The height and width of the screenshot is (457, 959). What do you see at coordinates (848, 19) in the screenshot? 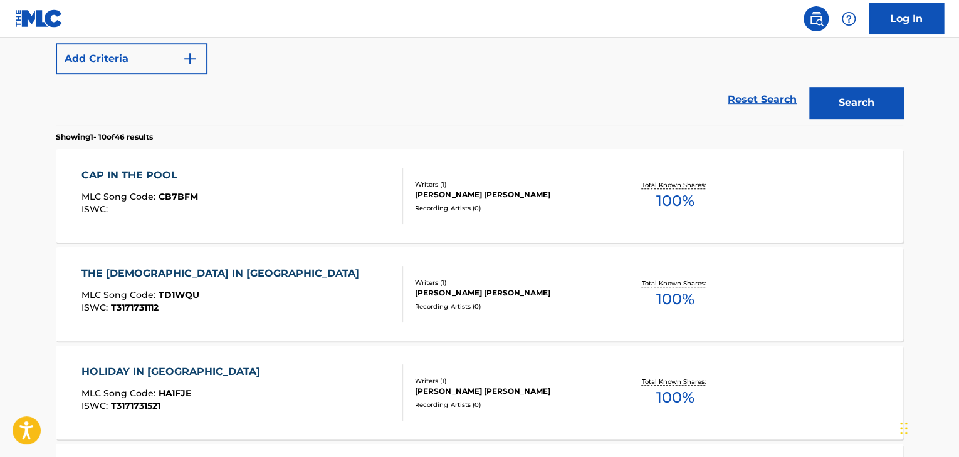
I see `img: help` at bounding box center [848, 19].